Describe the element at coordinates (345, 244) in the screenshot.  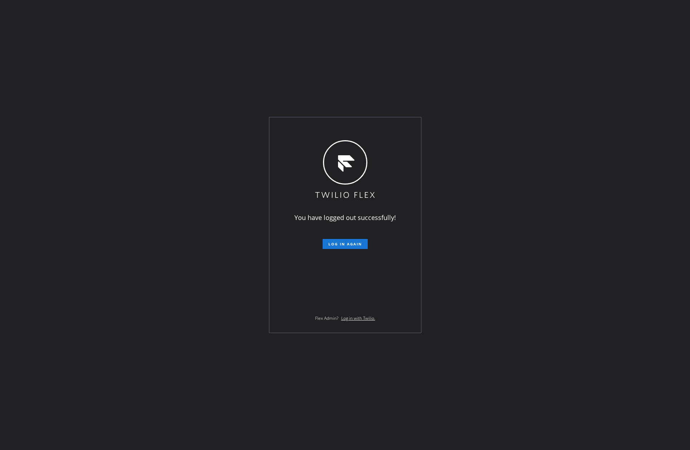
I see `span: Log in again` at that location.